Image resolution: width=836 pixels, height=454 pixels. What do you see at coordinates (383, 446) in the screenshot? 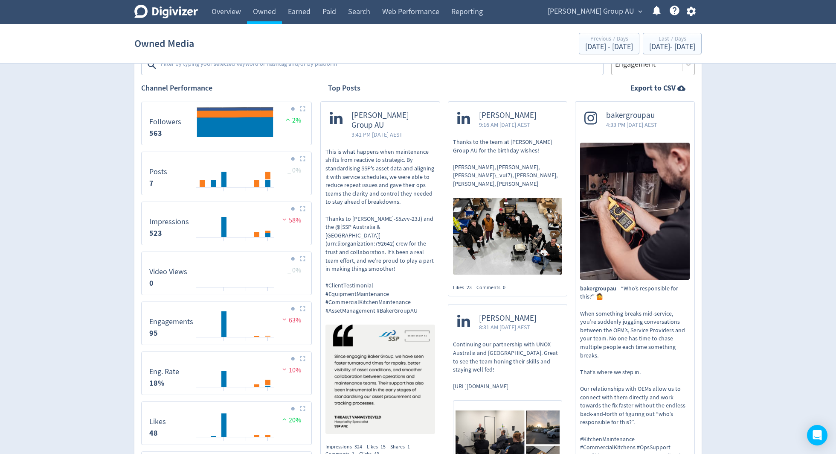
I see `span: 15` at bounding box center [383, 446].